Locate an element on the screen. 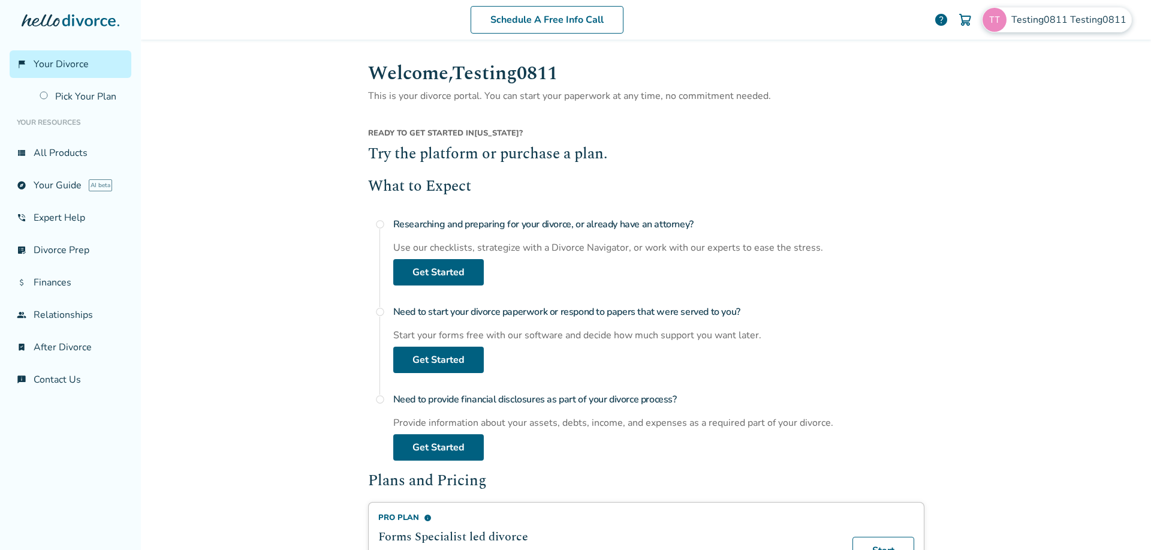 The image size is (1151, 550). p: This is your divorce portal. You can start your paperwork at any time, no commitment needed. is located at coordinates (646, 96).